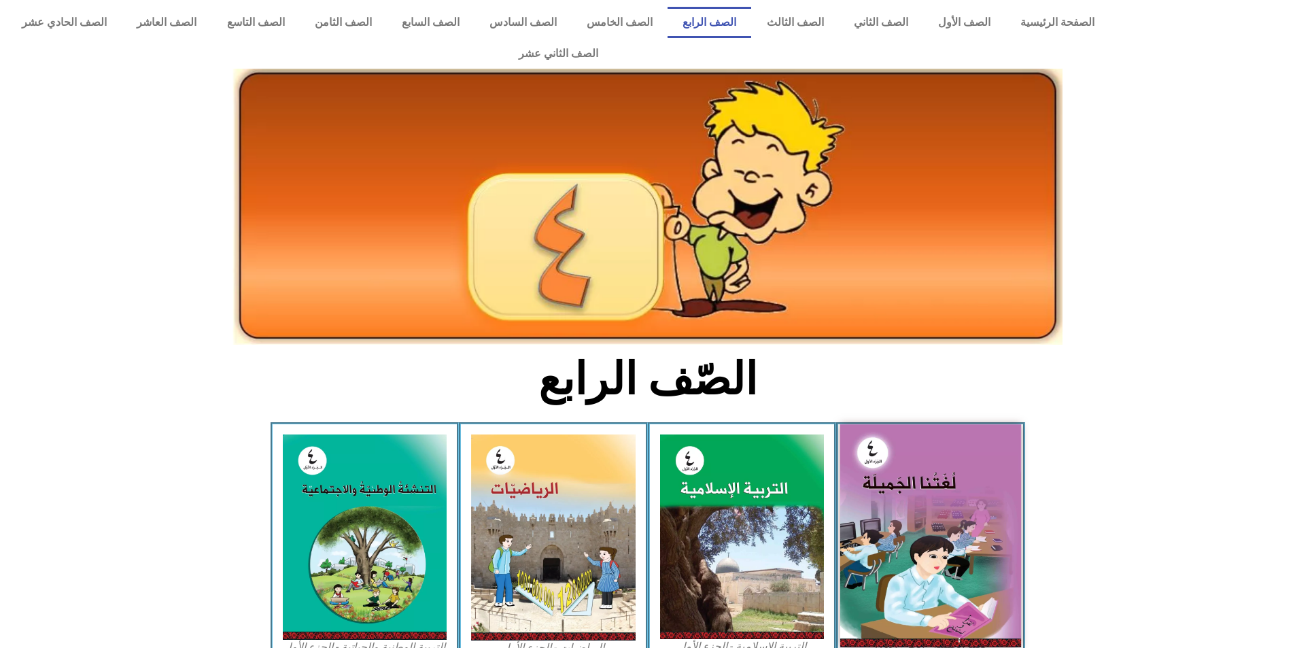 The height and width of the screenshot is (648, 1295). What do you see at coordinates (64, 22) in the screenshot?
I see `a: الصف الحادي عشر` at bounding box center [64, 22].